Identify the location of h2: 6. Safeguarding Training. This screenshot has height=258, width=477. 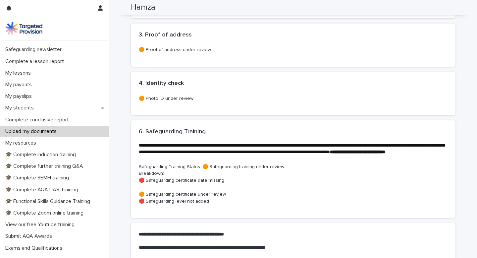
(172, 132).